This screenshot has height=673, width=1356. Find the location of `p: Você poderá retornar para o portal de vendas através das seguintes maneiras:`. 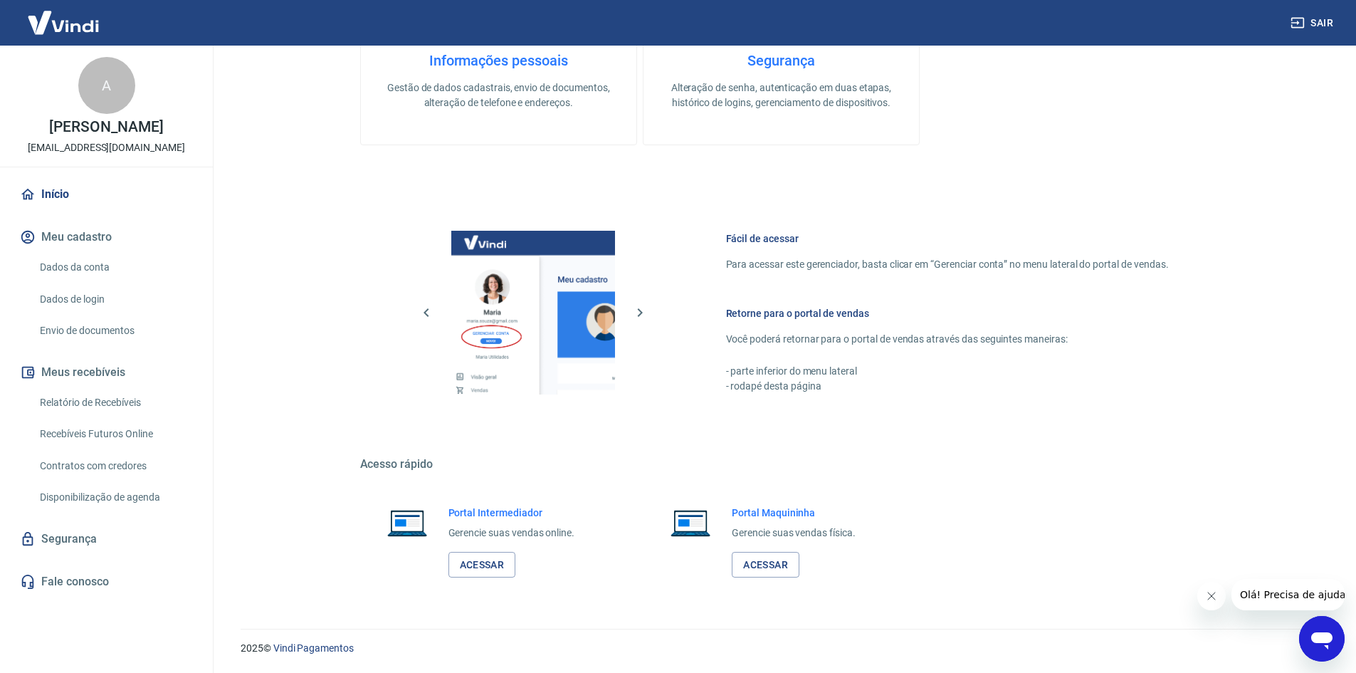

p: Você poderá retornar para o portal de vendas através das seguintes maneiras: is located at coordinates (947, 339).